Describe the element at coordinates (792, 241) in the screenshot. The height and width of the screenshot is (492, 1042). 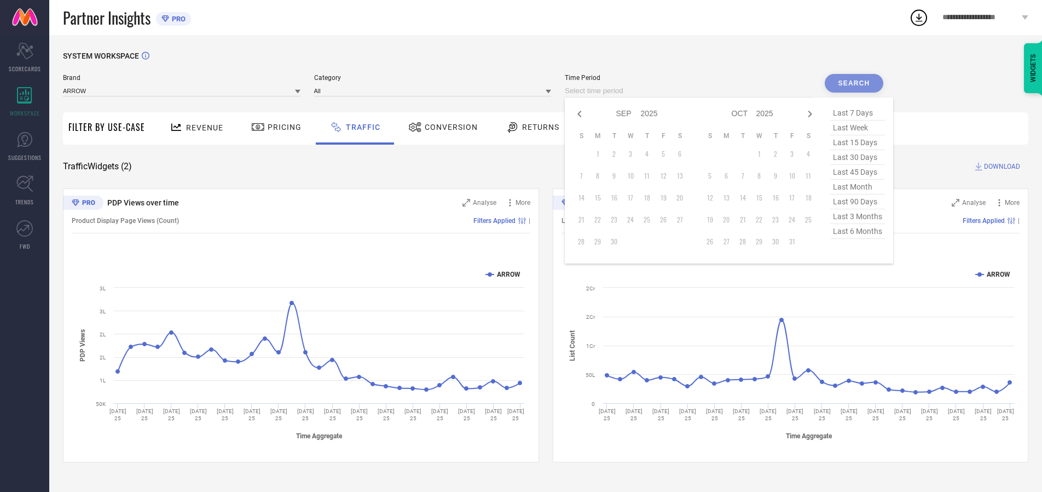
I see `td: Fri Oct 31 2025` at that location.